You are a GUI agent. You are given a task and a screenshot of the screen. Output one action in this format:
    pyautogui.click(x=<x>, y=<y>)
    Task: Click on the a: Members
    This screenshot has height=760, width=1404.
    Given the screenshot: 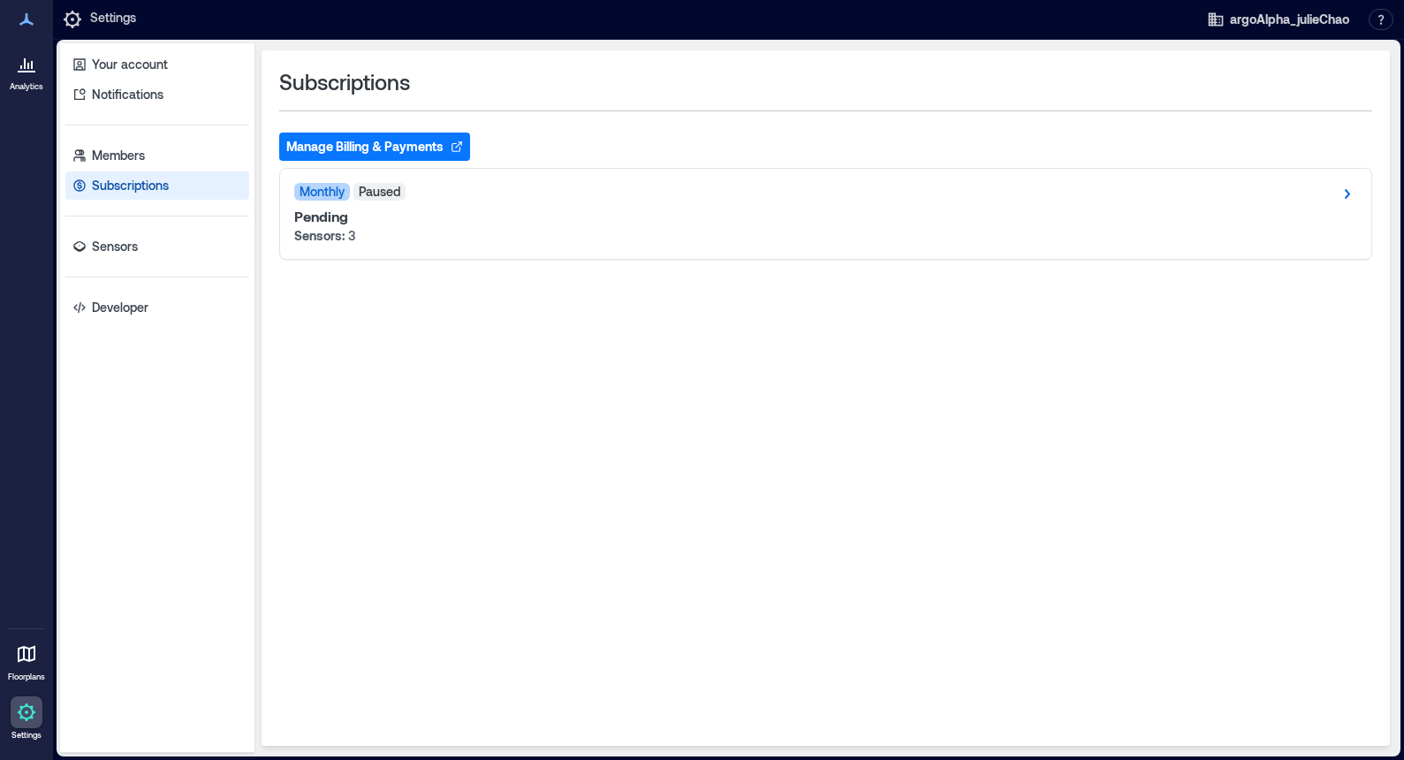 What is the action you would take?
    pyautogui.click(x=157, y=156)
    